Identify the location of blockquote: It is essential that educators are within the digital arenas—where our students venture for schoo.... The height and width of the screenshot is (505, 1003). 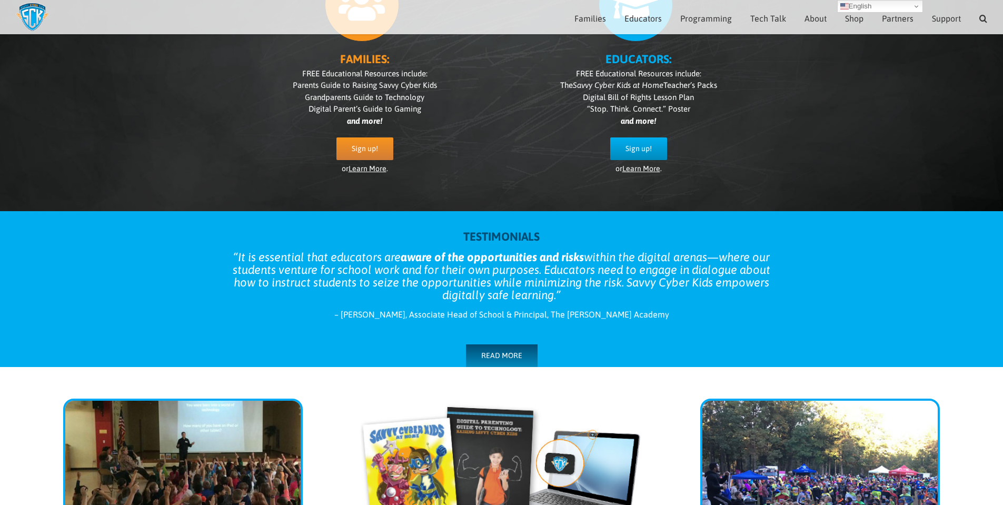
(502, 276).